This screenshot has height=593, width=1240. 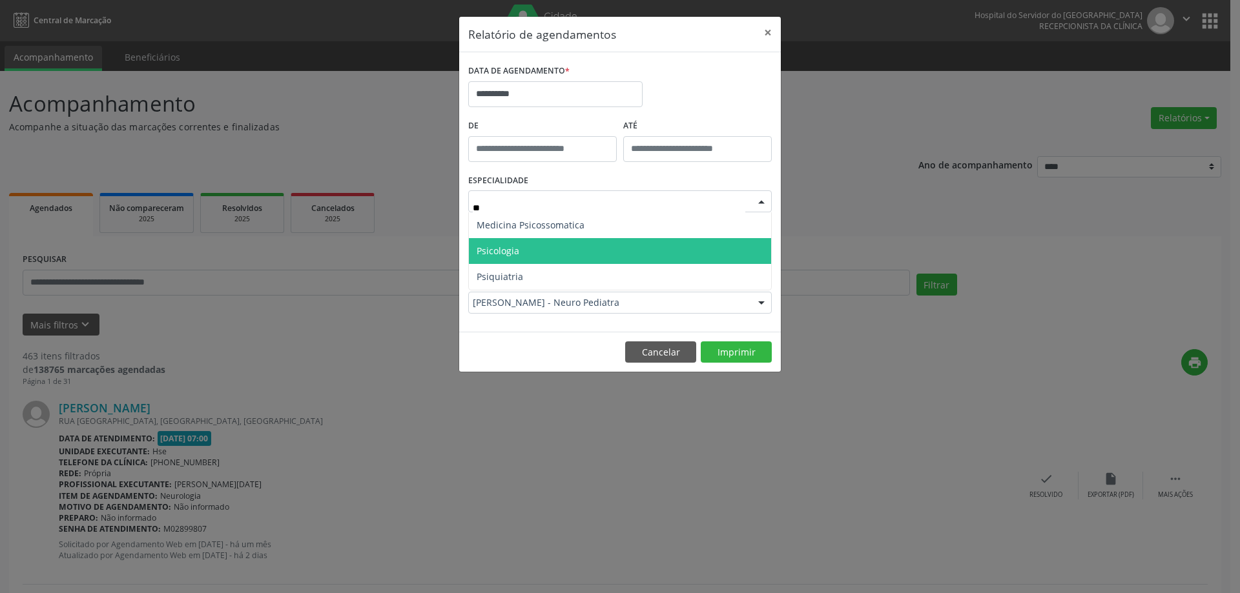 I want to click on label: ATÉ, so click(x=697, y=126).